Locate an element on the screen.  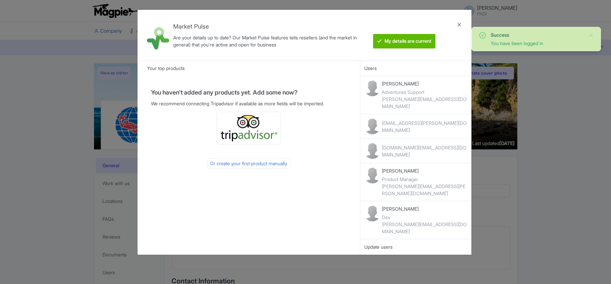
div: You have been logged in is located at coordinates (537, 43).